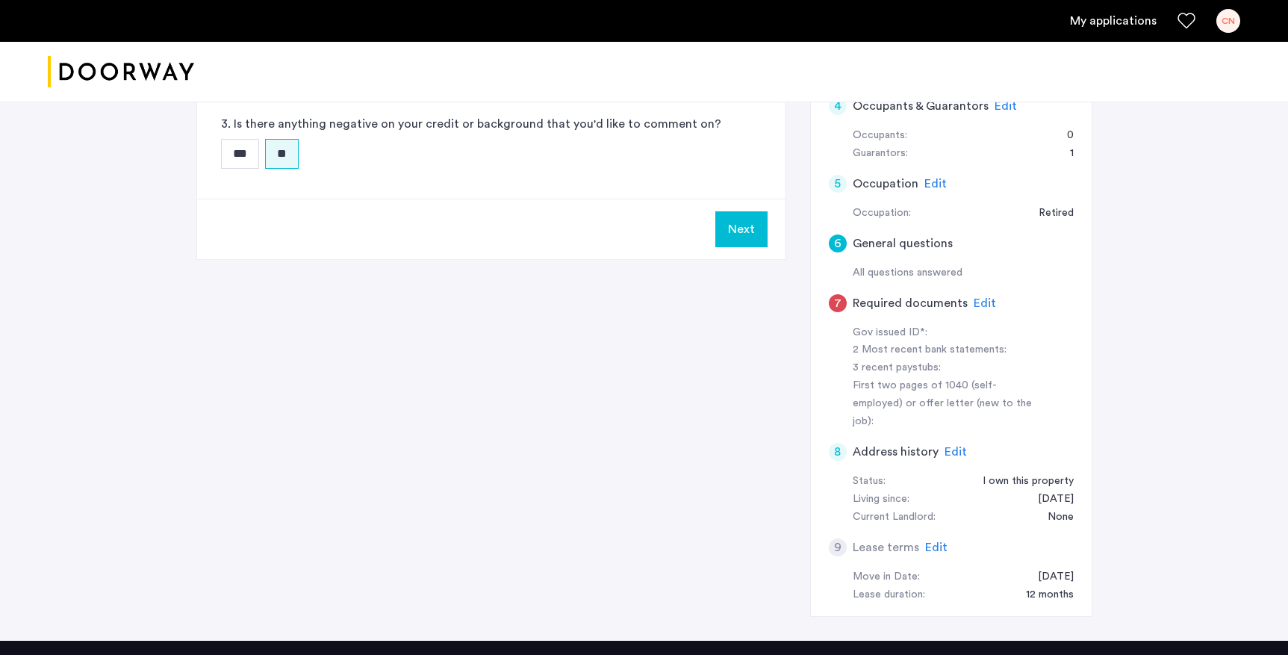 This screenshot has width=1288, height=655. Describe the element at coordinates (121, 72) in the screenshot. I see `a: Cazamio logo` at that location.